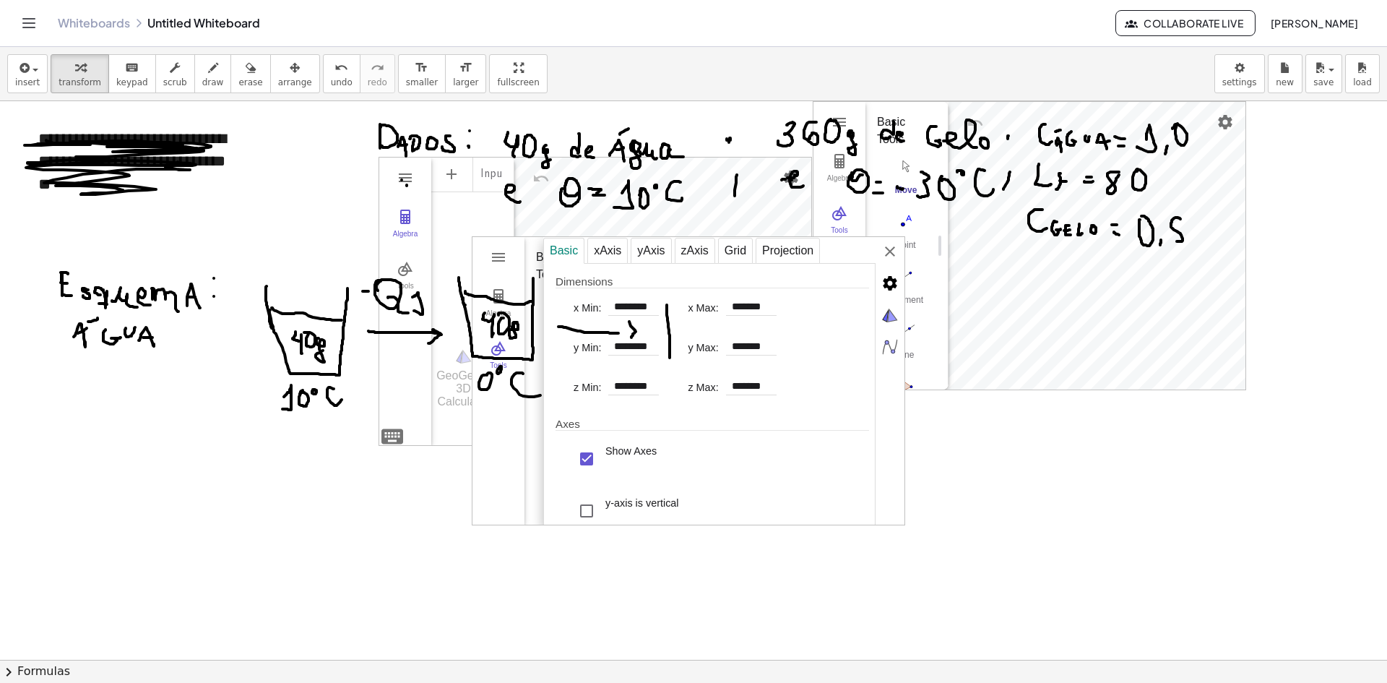 This screenshot has height=683, width=1387. What do you see at coordinates (712, 424) in the screenshot?
I see `div: Axes` at bounding box center [712, 424].